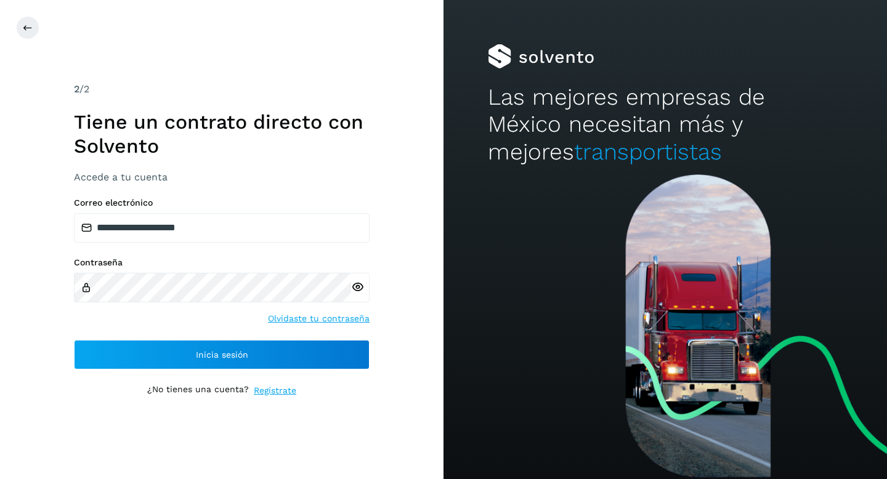  Describe the element at coordinates (222, 134) in the screenshot. I see `h1: Tiene un contrato directo con Solvento` at that location.